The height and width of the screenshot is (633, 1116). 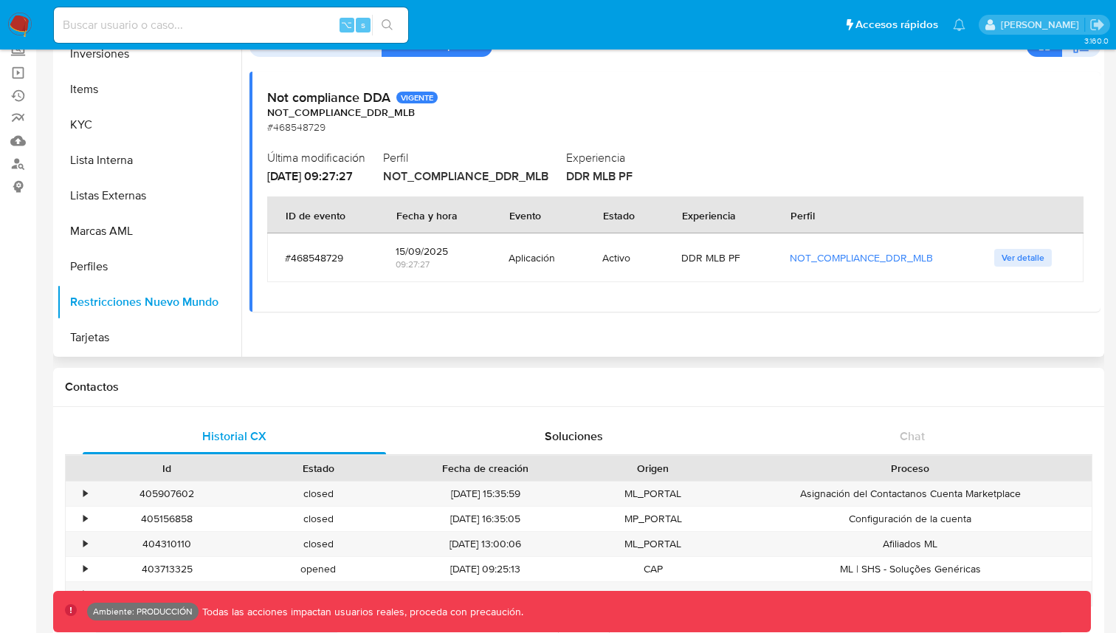 What do you see at coordinates (959, 24) in the screenshot?
I see `a: Notificaciones` at bounding box center [959, 24].